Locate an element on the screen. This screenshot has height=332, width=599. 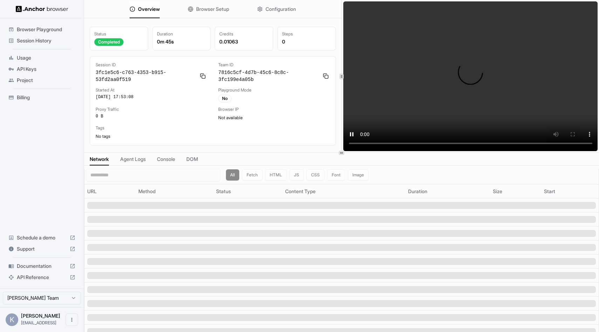
div: Schedule a demo is located at coordinates (42, 238).